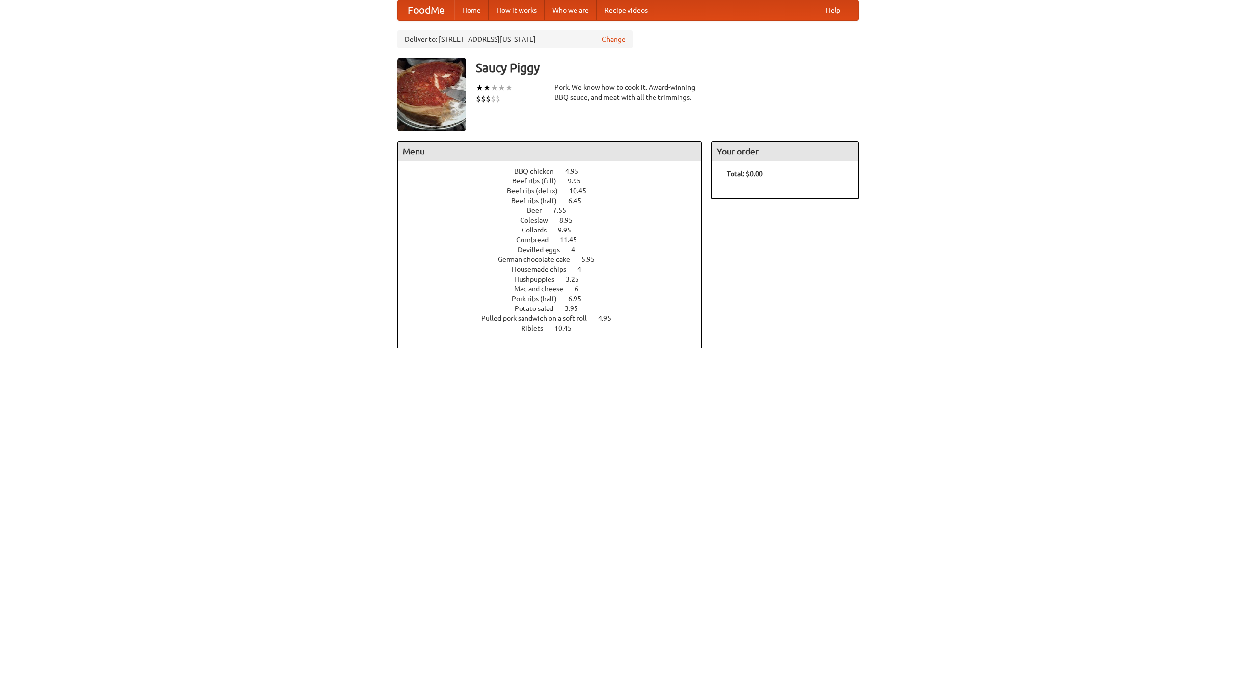  Describe the element at coordinates (555, 269) in the screenshot. I see `a: Housemade chips 4` at that location.